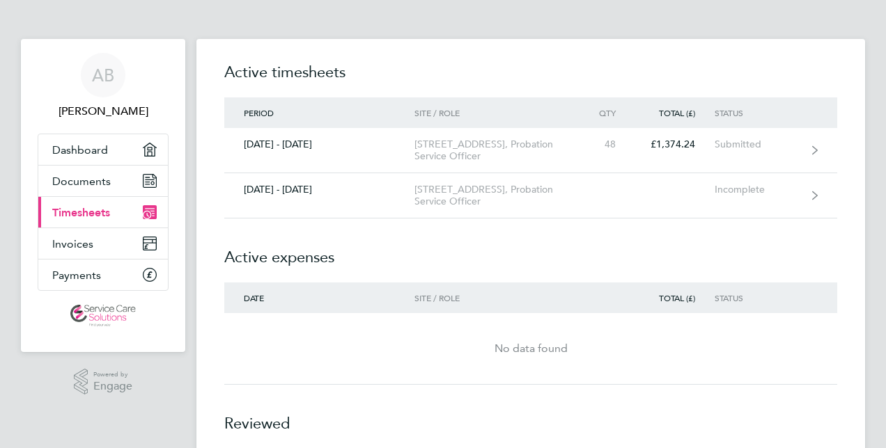 Image resolution: width=886 pixels, height=448 pixels. I want to click on img: servicecare-logo-retina.png, so click(103, 316).